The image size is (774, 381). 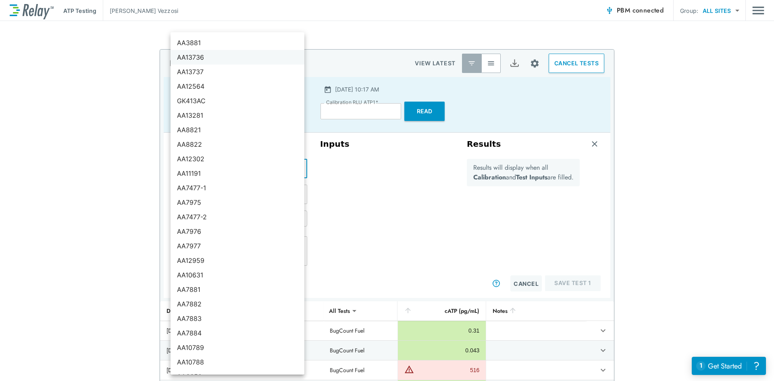 What do you see at coordinates (238, 217) in the screenshot?
I see `li: AA7477-2` at bounding box center [238, 217].